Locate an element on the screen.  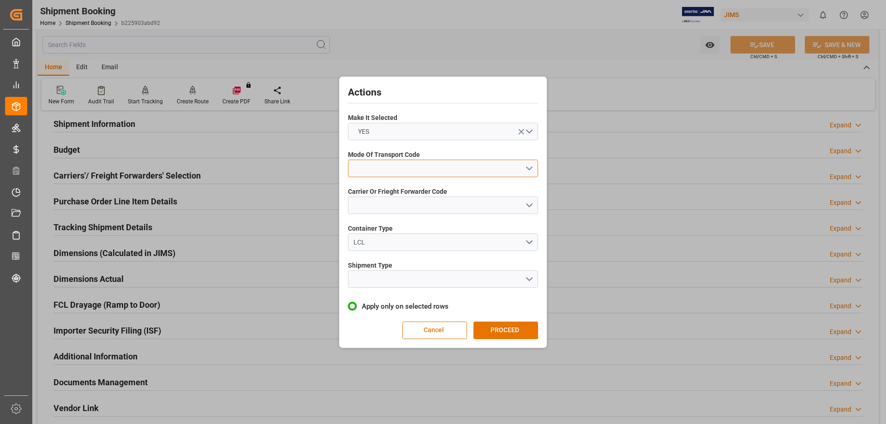
button: Cancel is located at coordinates (435, 331).